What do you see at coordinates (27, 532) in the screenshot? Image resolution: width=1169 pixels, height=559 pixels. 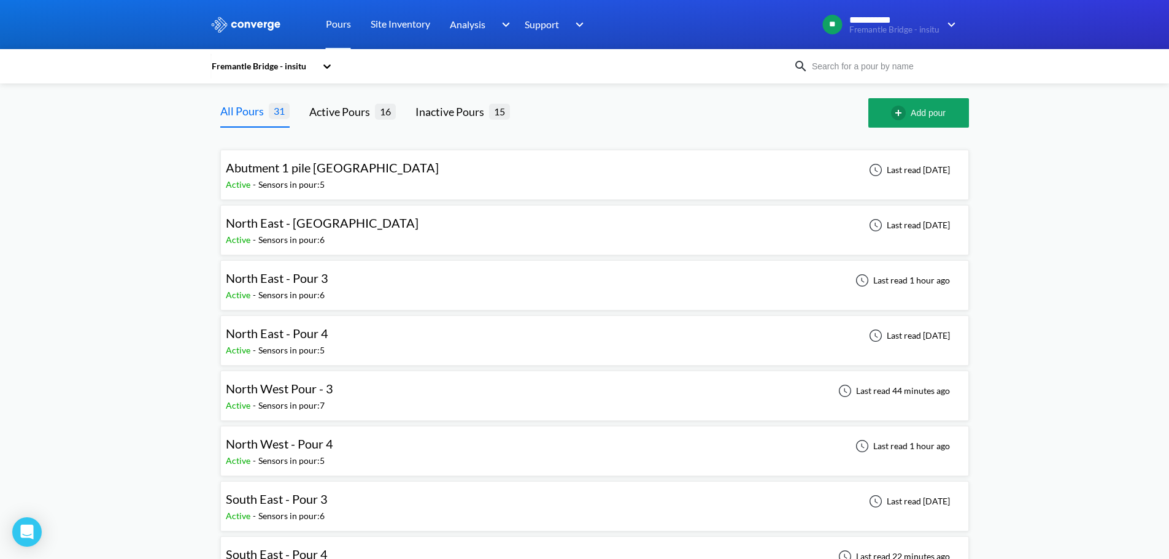 I see `div: Open Intercom Messenger` at bounding box center [27, 532].